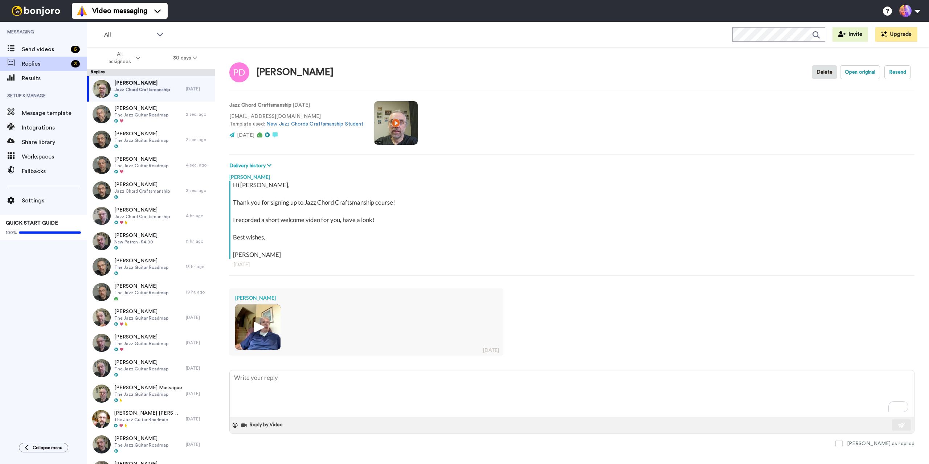 The height and width of the screenshot is (464, 929). Describe the element at coordinates (128, 35) in the screenshot. I see `span: All` at that location.